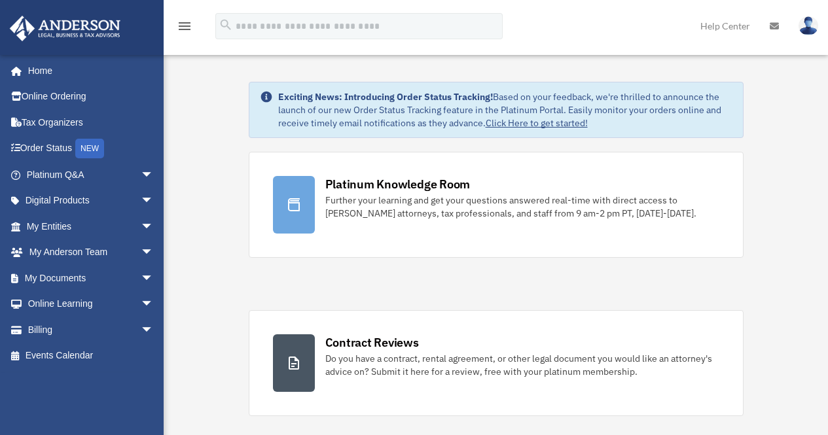 Image resolution: width=828 pixels, height=435 pixels. I want to click on div: Platinum Knowledge Room, so click(398, 184).